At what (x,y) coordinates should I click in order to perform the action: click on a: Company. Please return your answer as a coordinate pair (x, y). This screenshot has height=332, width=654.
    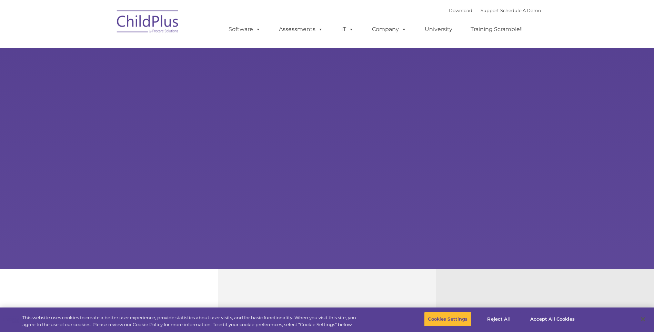
    Looking at the image, I should click on (389, 29).